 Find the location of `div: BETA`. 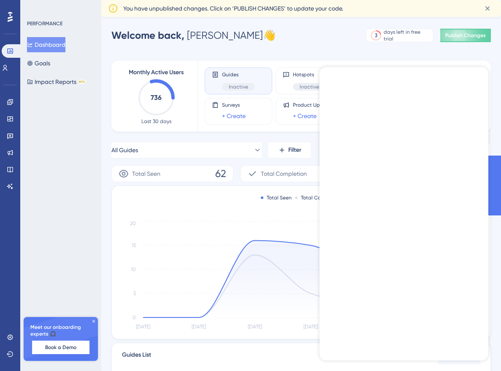

div: BETA is located at coordinates (82, 82).